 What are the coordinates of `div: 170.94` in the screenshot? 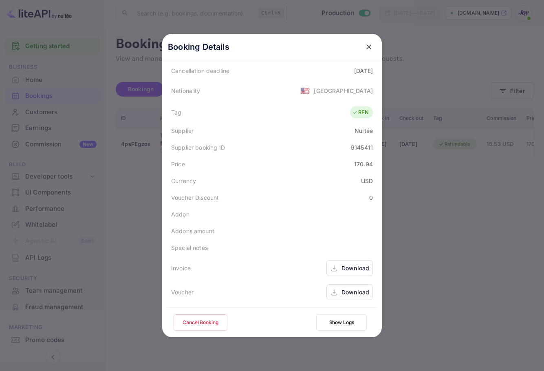 It's located at (363, 164).